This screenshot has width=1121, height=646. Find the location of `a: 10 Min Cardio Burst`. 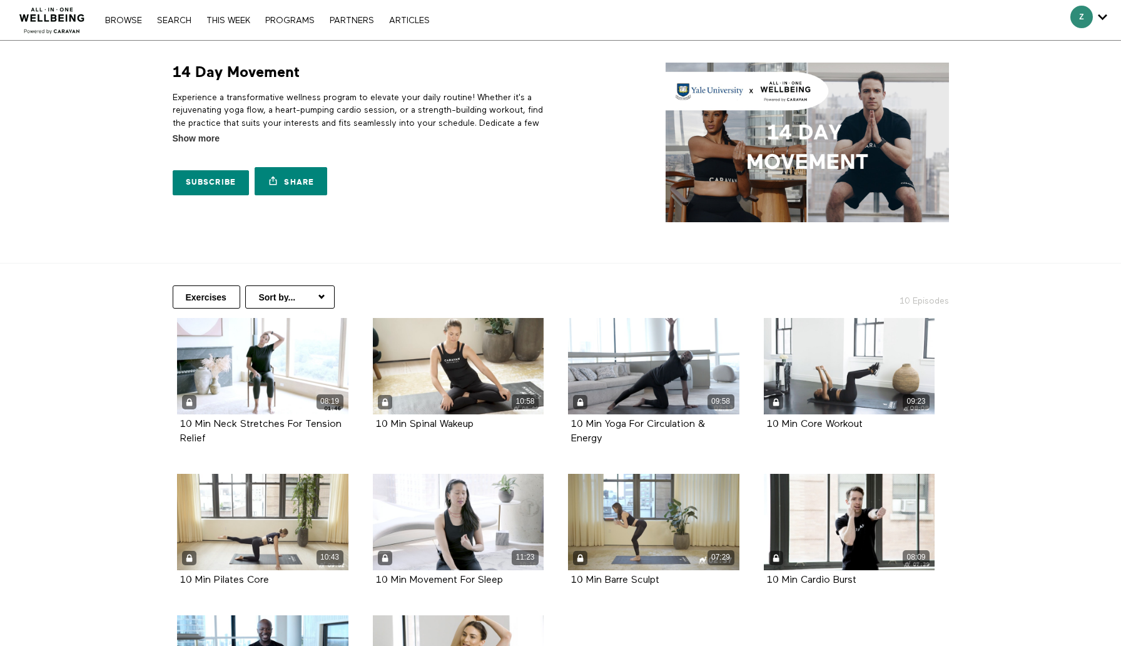

a: 10 Min Cardio Burst is located at coordinates (811, 579).